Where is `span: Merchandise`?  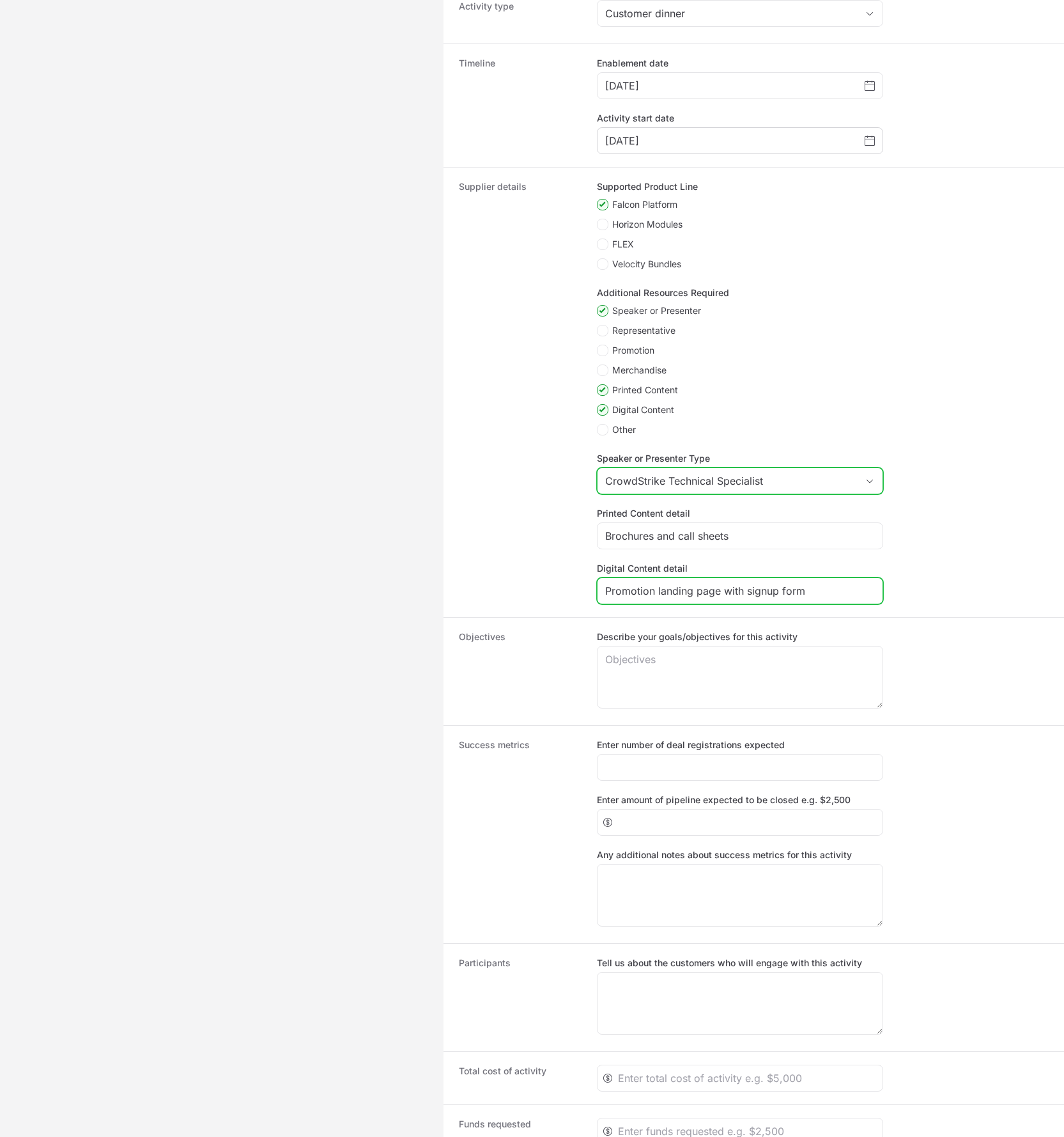 span: Merchandise is located at coordinates (639, 370).